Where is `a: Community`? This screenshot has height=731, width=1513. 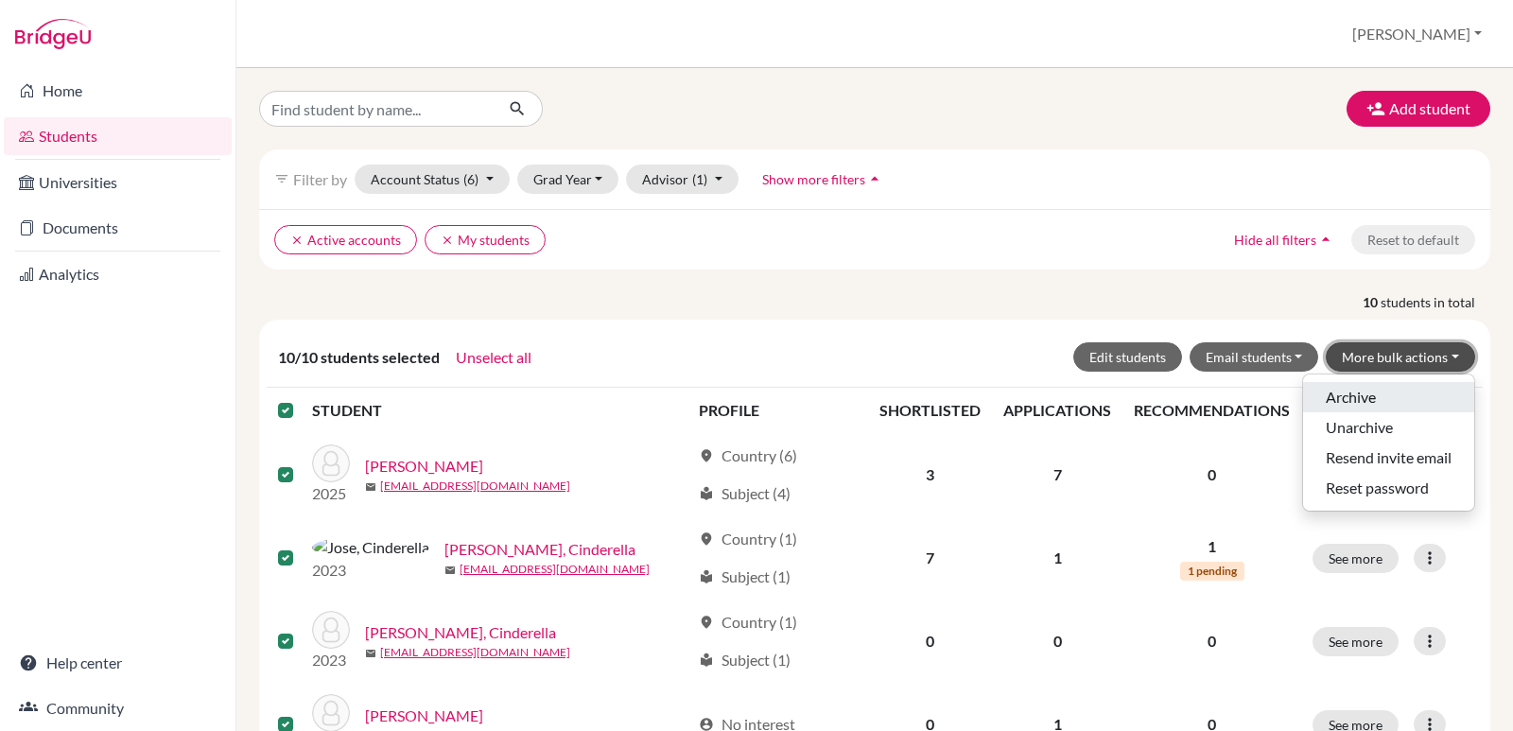 a: Community is located at coordinates (117, 708).